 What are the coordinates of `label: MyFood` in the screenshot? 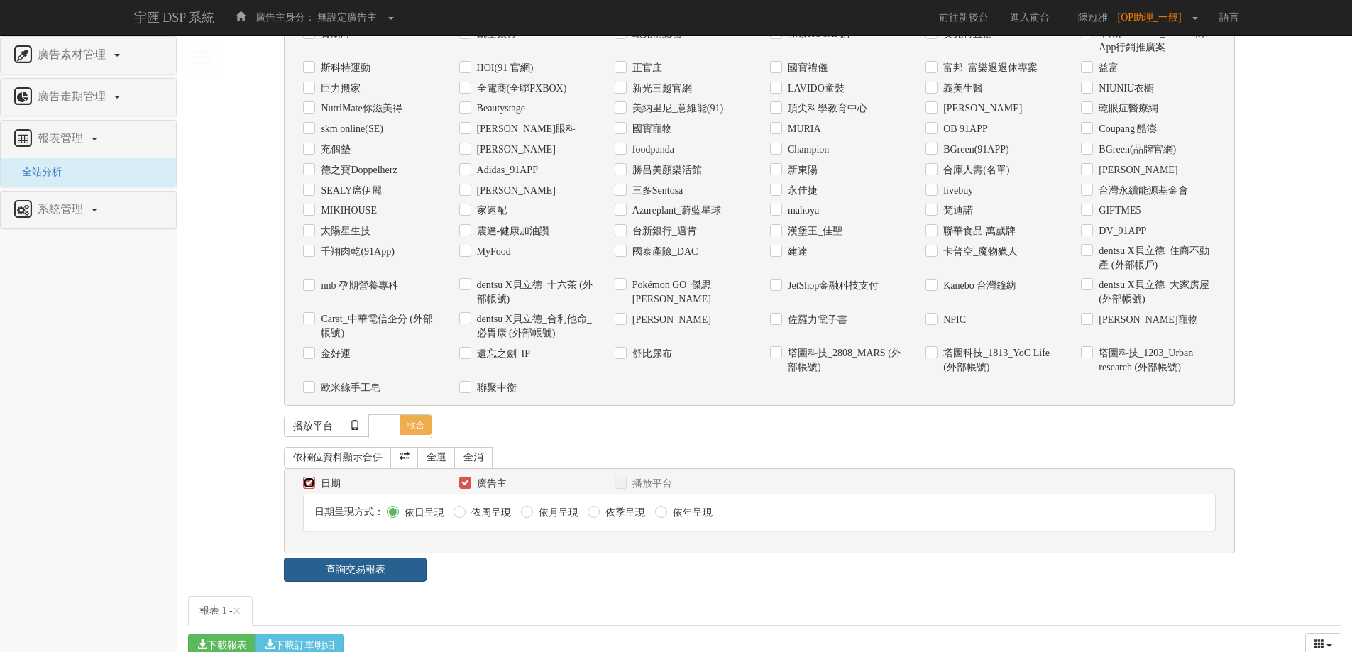 It's located at (492, 252).